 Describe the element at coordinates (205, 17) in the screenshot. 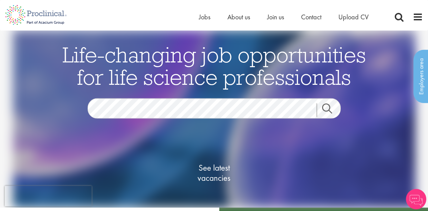

I see `a: Jobs` at that location.